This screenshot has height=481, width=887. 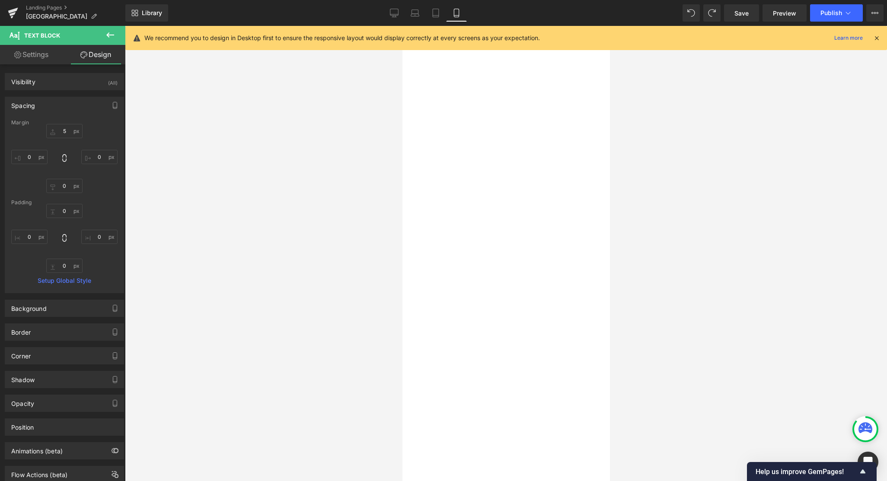 What do you see at coordinates (23, 378) in the screenshot?
I see `div: Shadow` at bounding box center [23, 378].